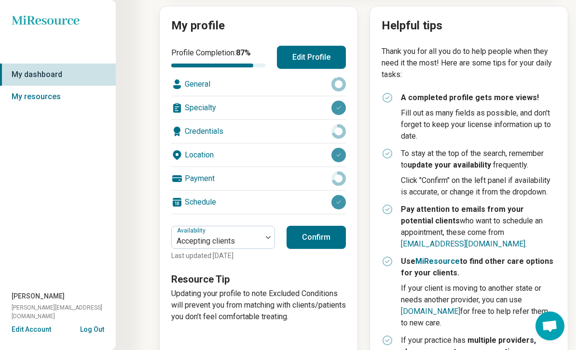  I want to click on a: MiResource, so click(437, 261).